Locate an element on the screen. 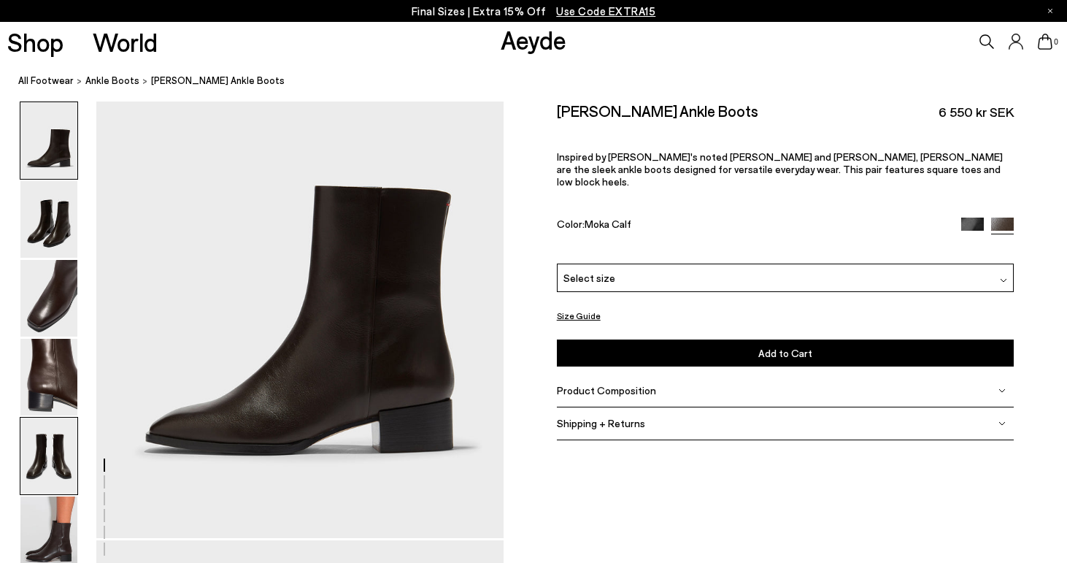  a: Shop is located at coordinates (35, 42).